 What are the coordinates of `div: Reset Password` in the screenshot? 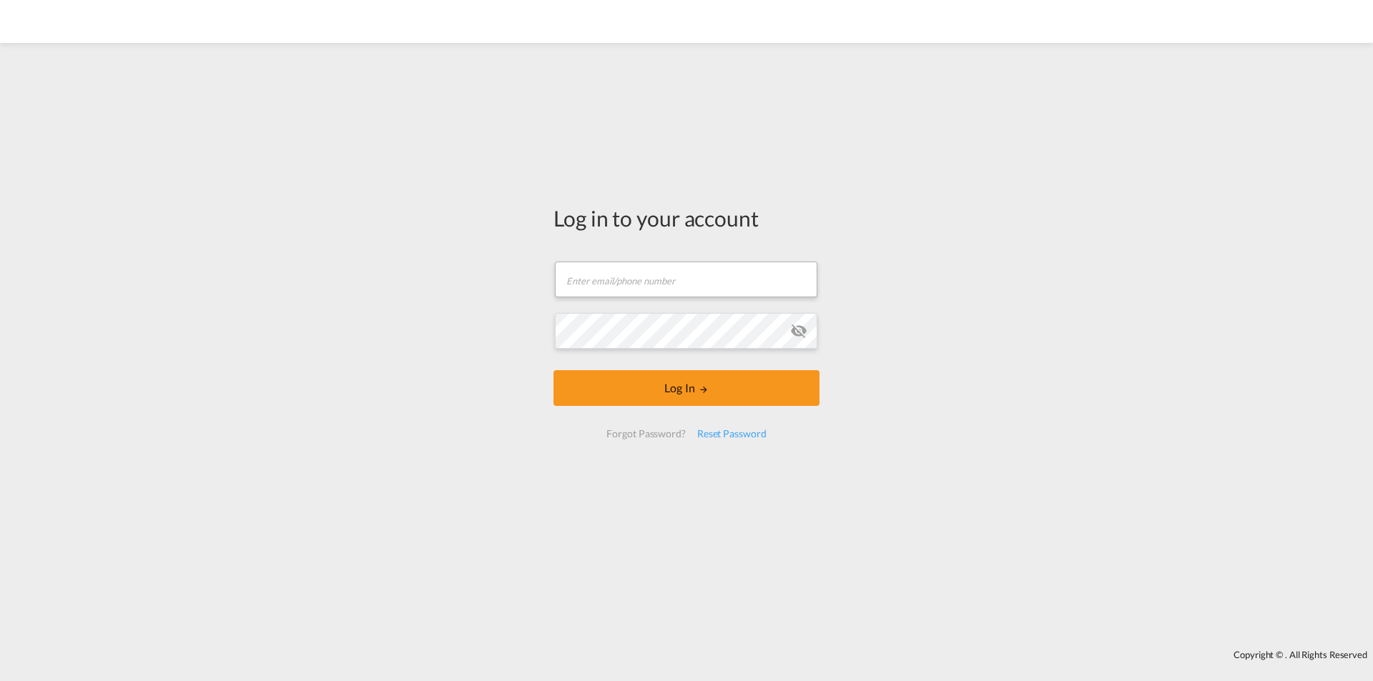 It's located at (731, 434).